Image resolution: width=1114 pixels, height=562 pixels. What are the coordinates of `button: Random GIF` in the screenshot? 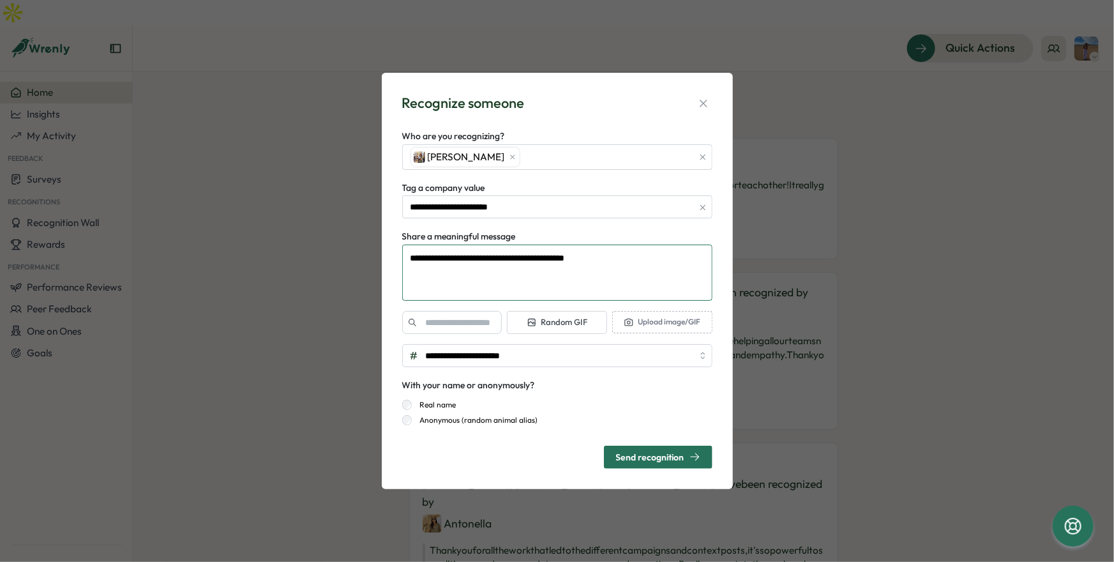 It's located at (557, 322).